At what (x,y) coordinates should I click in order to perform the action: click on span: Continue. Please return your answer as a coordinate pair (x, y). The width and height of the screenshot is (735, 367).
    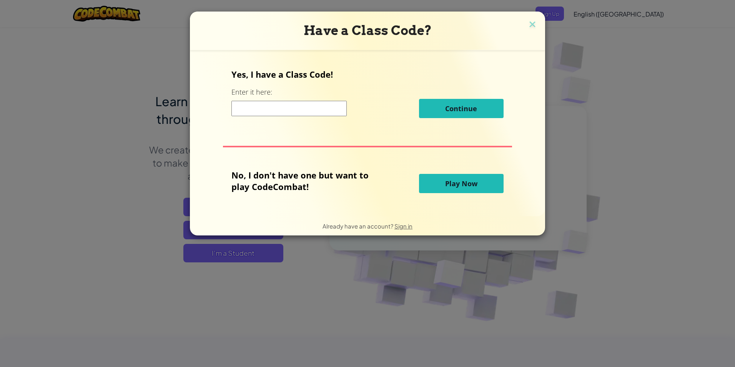
    Looking at the image, I should click on (461, 108).